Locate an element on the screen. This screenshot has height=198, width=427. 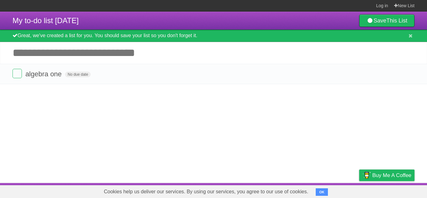
a: Developers is located at coordinates (309, 190).